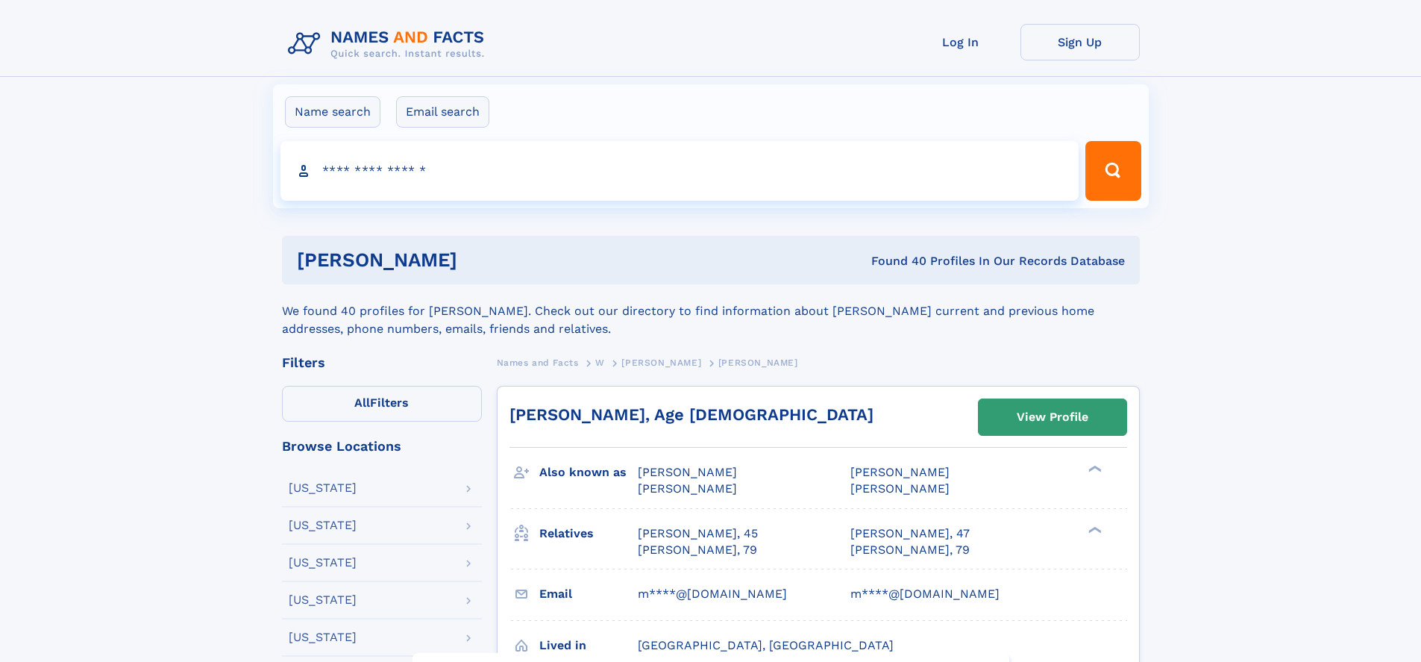  I want to click on a: View Profile, so click(1053, 417).